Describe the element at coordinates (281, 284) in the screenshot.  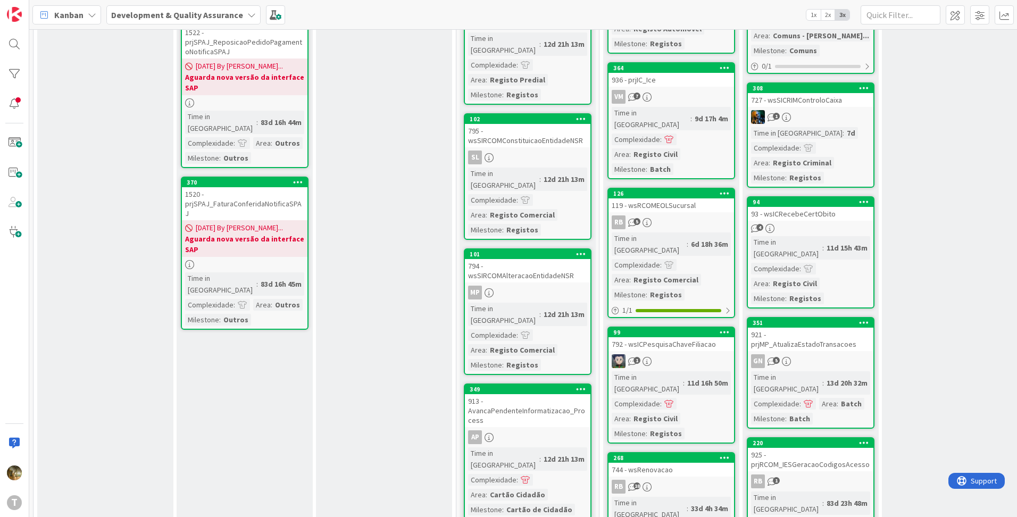
I see `div: 83d 16h 45m` at that location.